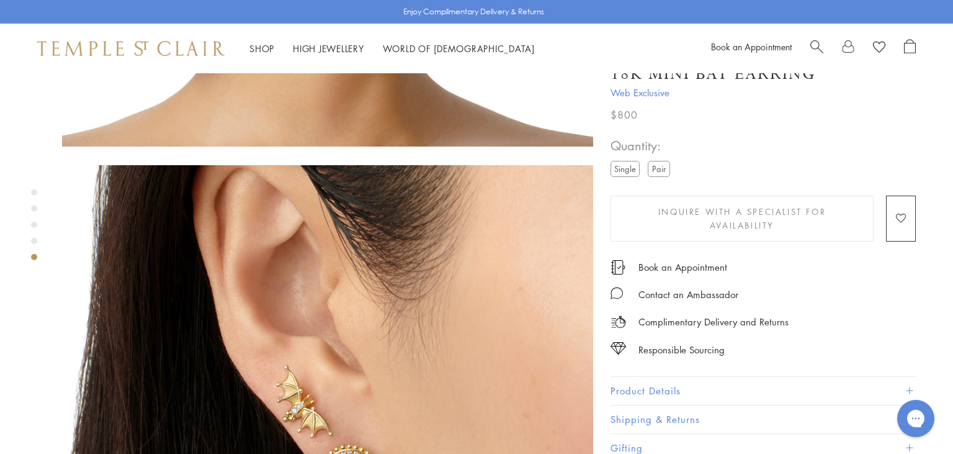 The image size is (953, 454). What do you see at coordinates (25, 23) in the screenshot?
I see `button: Gorgias live chat` at bounding box center [25, 23].